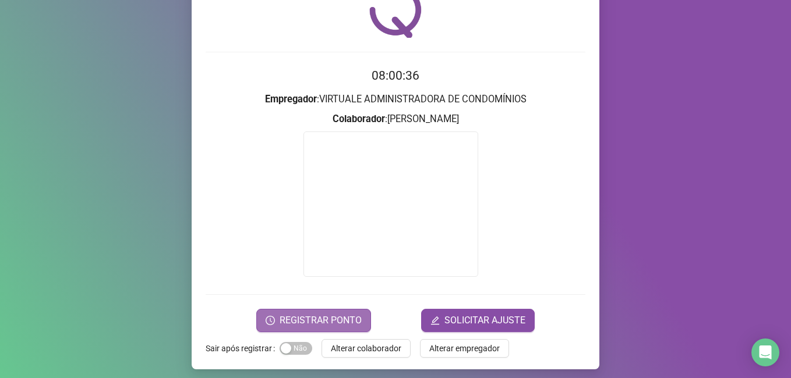 The height and width of the screenshot is (378, 791). Describe the element at coordinates (320, 321) in the screenshot. I see `span: REGISTRAR PONTO` at that location.